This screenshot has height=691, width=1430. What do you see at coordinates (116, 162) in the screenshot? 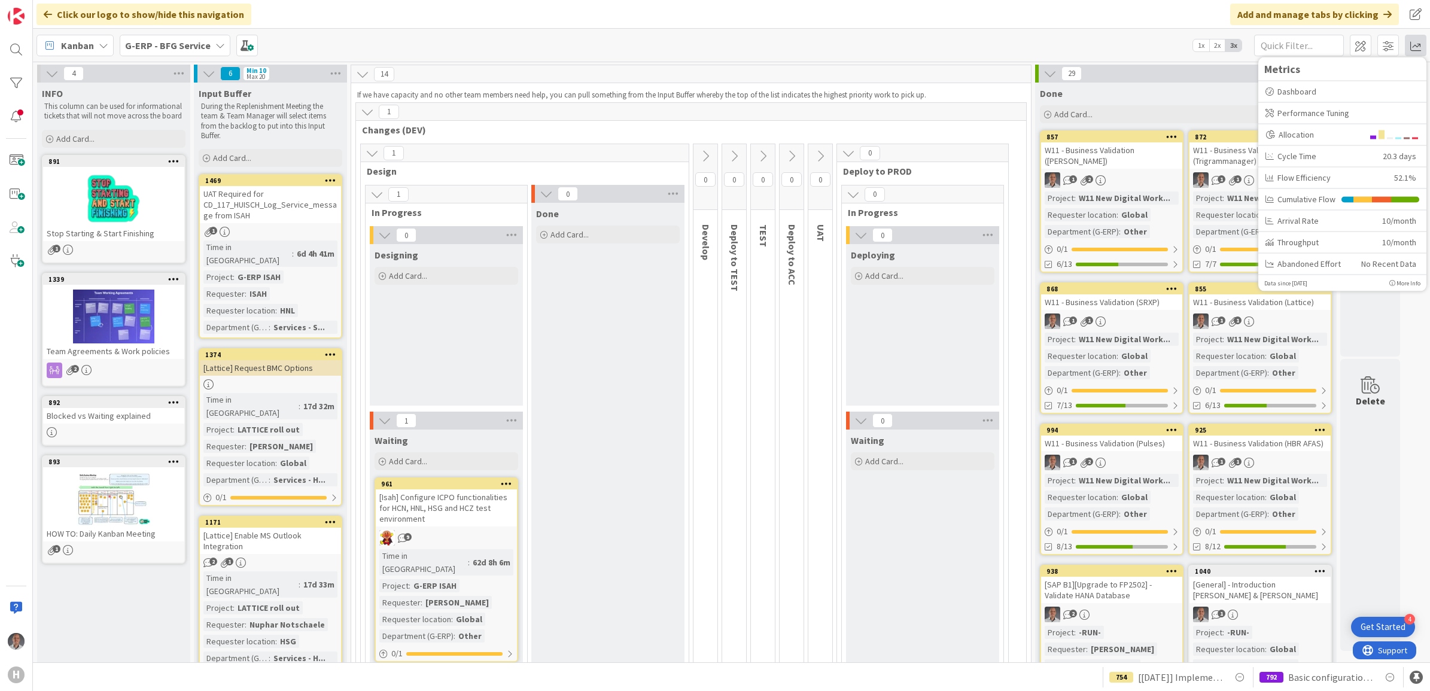
I see `div: 891` at bounding box center [116, 162].